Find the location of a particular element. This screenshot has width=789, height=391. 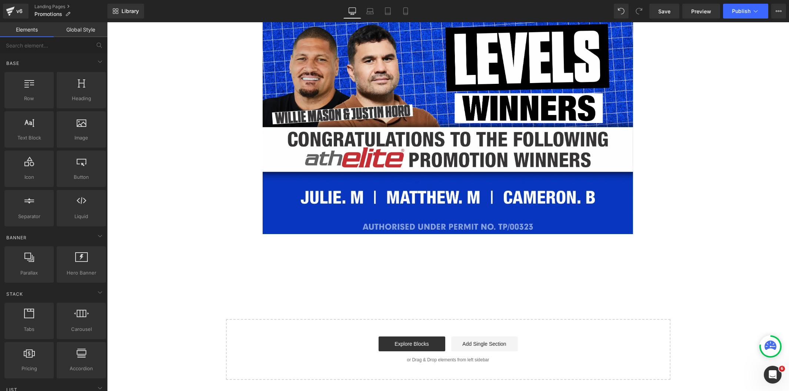

span: Base is located at coordinates (13, 63).